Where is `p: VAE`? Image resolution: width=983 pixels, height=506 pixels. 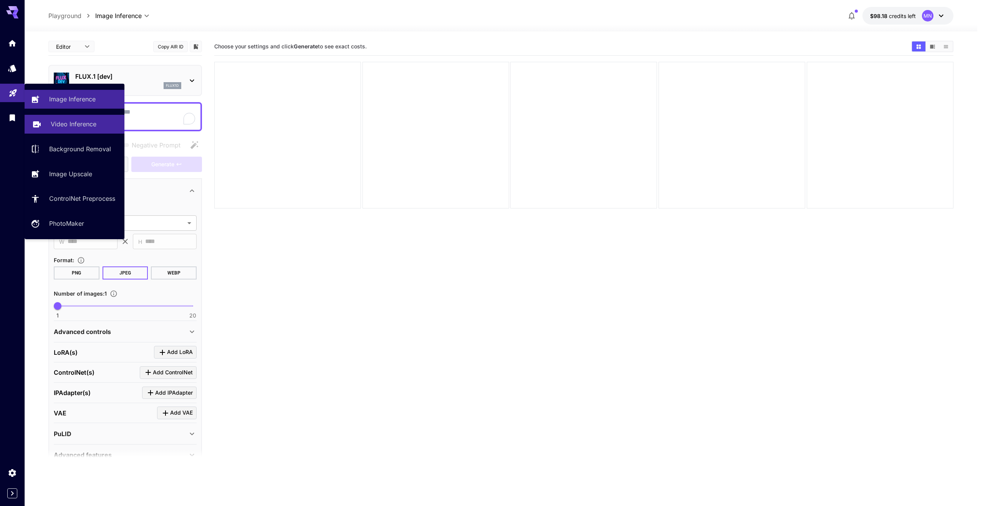
p: VAE is located at coordinates (60, 413).